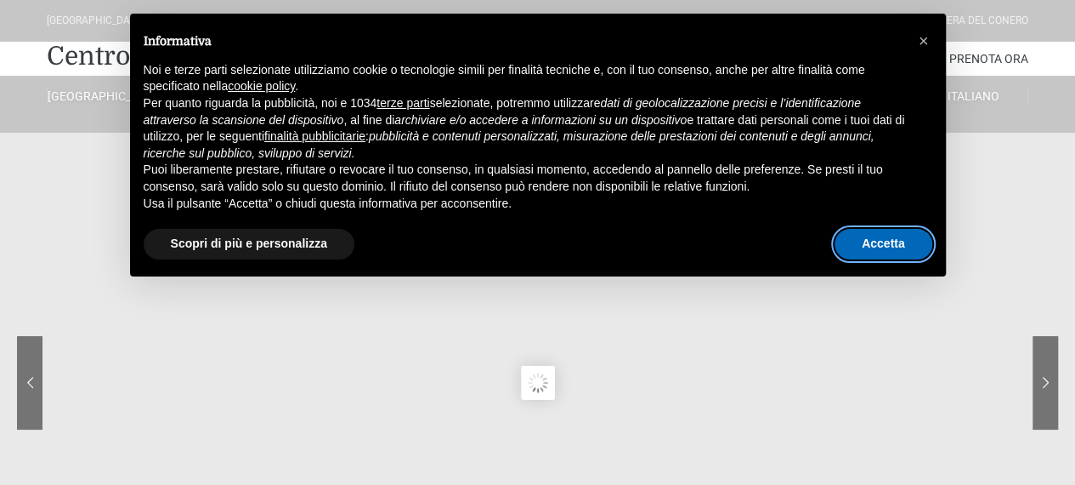  What do you see at coordinates (525, 178) in the screenshot?
I see `p: Puoi liberamente prestare, rifiutare o revocare il tuo consenso, in qualsiasi momento, accedendo ...` at bounding box center [525, 178].